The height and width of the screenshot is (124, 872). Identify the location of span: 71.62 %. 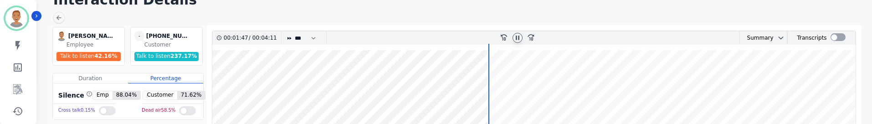
(191, 95).